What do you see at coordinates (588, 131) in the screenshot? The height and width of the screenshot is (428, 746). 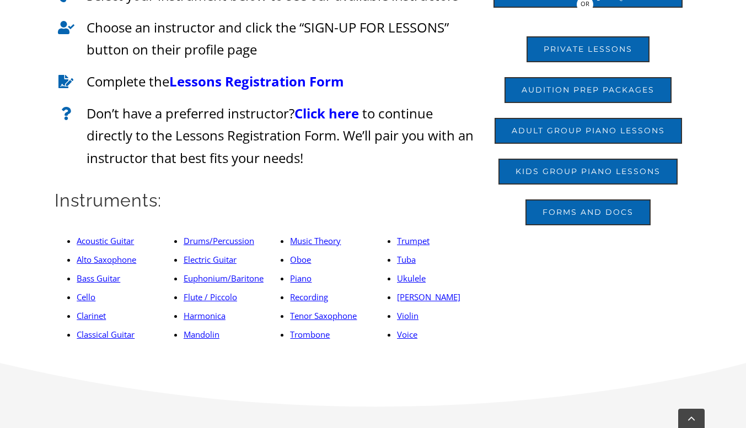 I see `span: Adult Group Piano Lessons` at bounding box center [588, 131].